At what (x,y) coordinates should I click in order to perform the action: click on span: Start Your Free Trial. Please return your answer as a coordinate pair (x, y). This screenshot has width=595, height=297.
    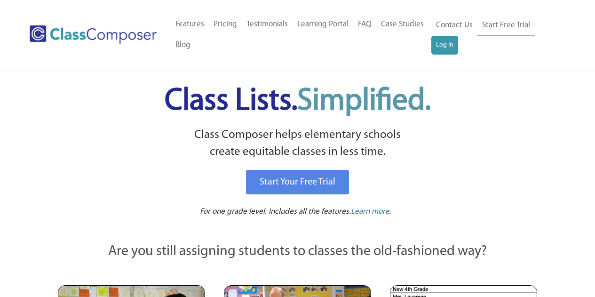
    Looking at the image, I should click on (297, 182).